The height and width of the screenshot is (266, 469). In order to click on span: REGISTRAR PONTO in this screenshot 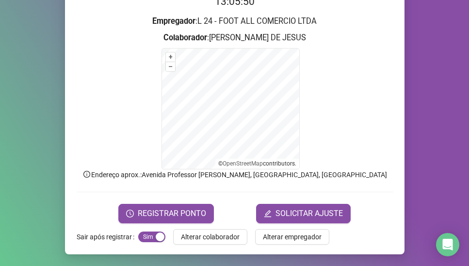, I will do `click(172, 213)`.